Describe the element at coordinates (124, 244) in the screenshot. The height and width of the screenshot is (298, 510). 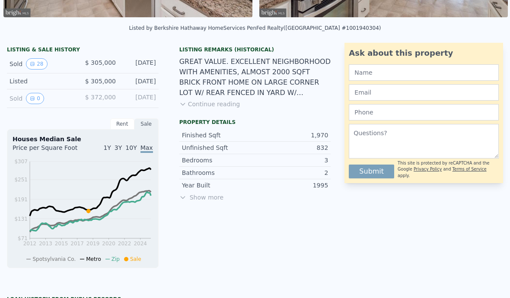
I see `tspan: 2022` at that location.